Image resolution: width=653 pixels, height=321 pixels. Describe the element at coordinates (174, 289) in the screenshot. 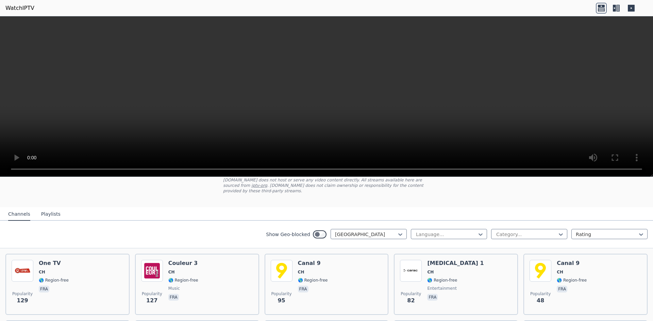

I see `span: music` at that location.